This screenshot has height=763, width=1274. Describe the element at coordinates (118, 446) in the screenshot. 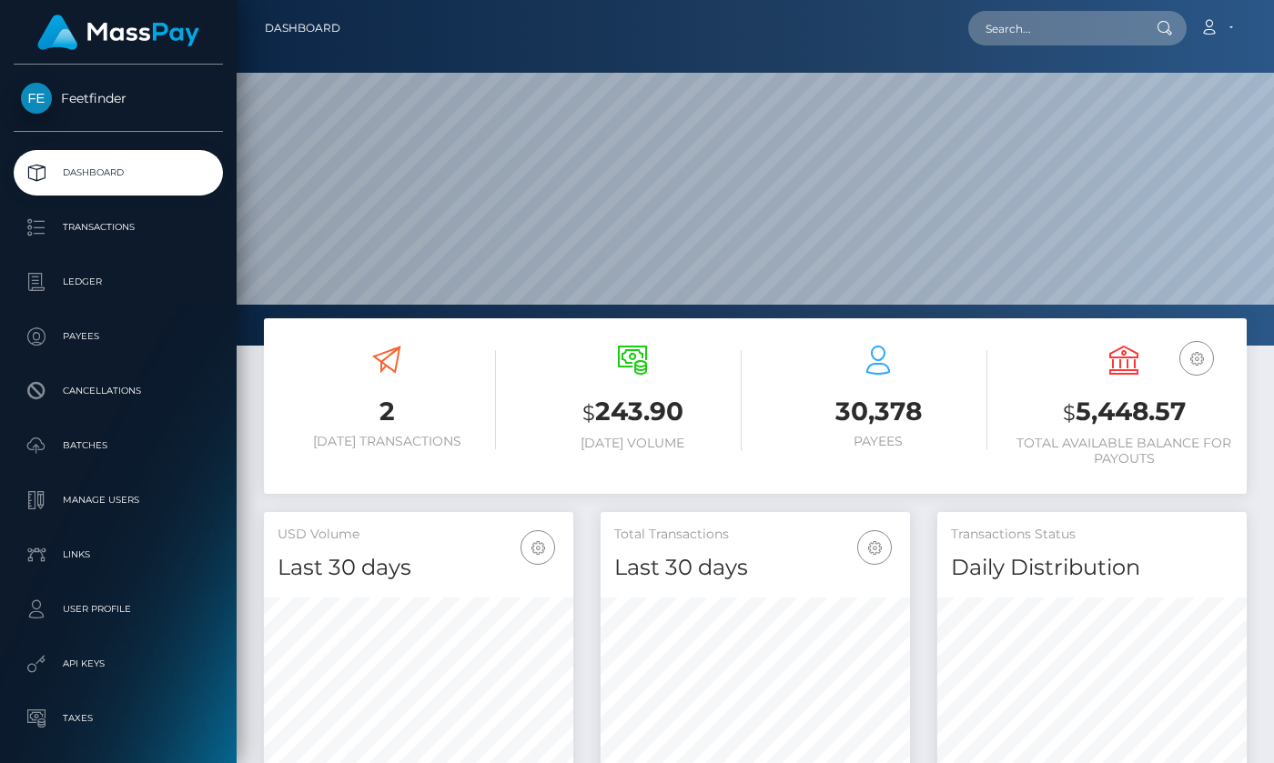

I see `a: Batches` at that location.